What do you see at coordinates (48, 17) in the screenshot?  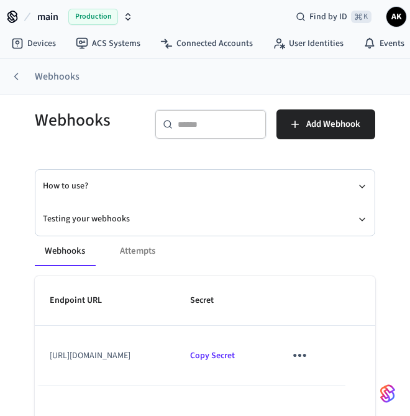 I see `span: main` at bounding box center [48, 17].